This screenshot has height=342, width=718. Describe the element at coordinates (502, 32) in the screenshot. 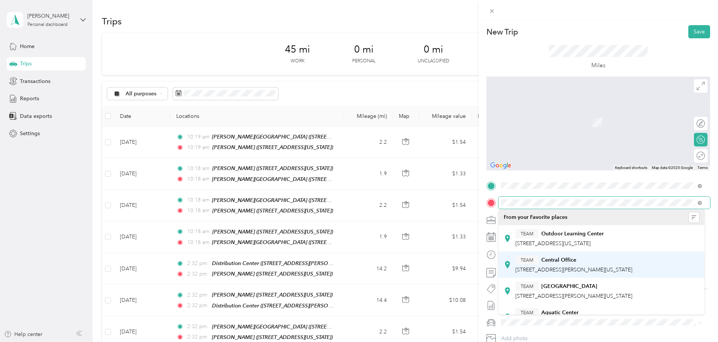

I see `p: New Trip` at that location.